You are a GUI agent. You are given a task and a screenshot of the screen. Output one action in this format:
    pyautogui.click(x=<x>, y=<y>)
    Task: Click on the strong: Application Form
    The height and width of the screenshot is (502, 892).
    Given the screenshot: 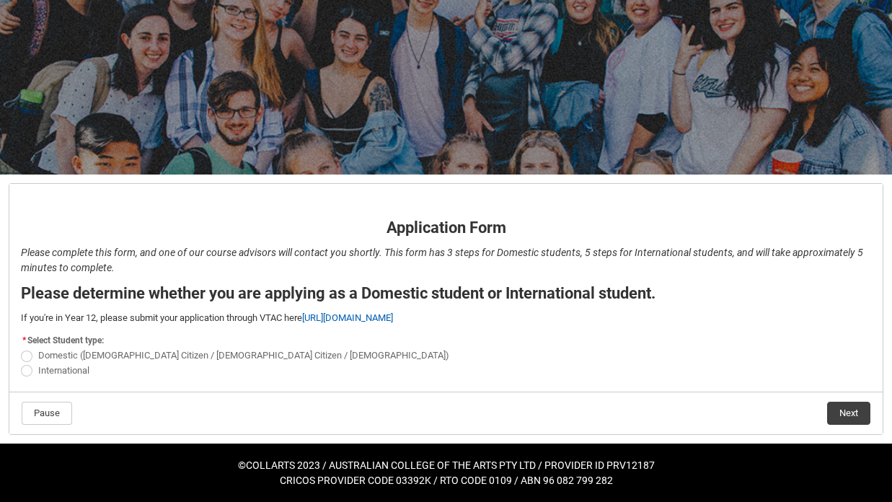 What is the action you would take?
    pyautogui.click(x=447, y=227)
    